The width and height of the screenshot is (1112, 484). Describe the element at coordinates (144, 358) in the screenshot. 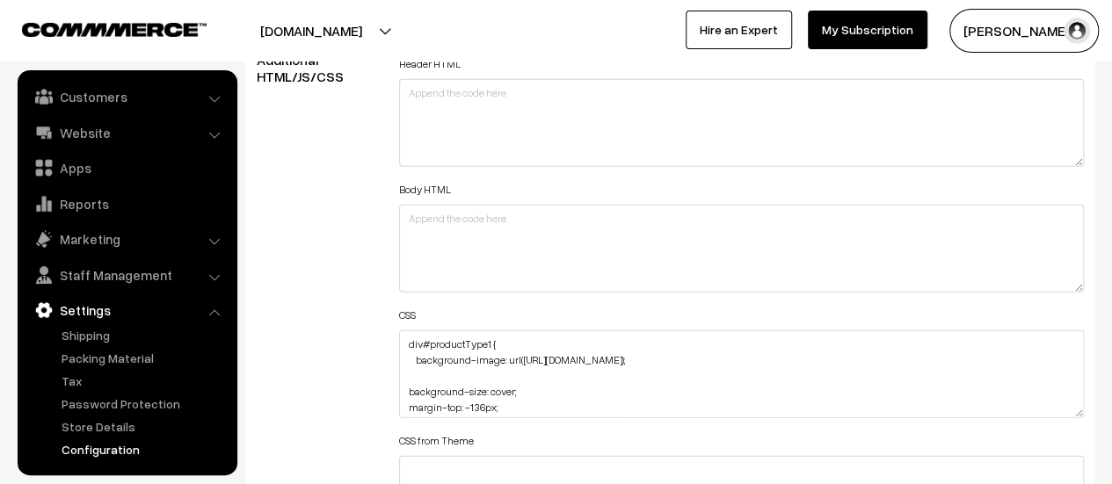

I see `a: Packing Material` at that location.